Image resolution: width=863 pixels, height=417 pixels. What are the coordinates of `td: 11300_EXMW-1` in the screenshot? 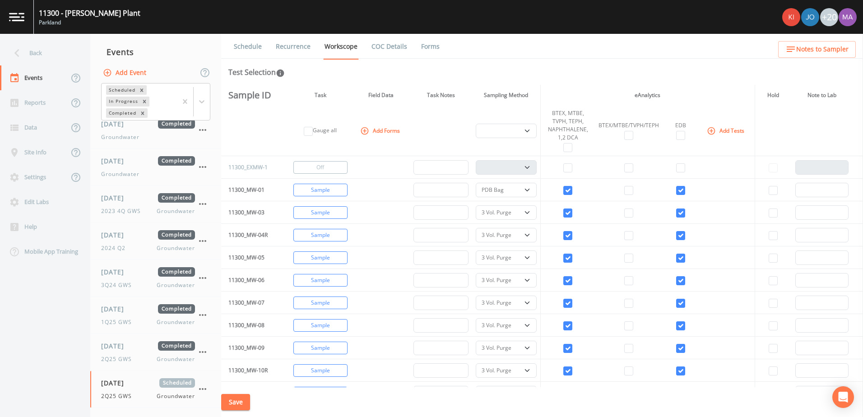 It's located at (251, 167).